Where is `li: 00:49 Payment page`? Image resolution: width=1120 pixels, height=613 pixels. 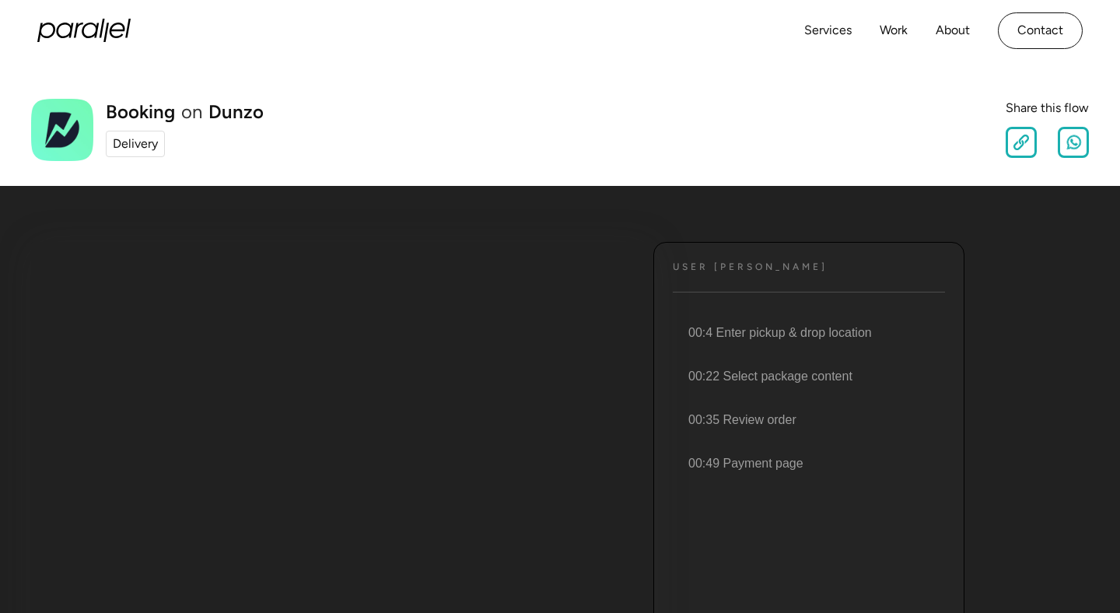 li: 00:49 Payment page is located at coordinates (807, 463).